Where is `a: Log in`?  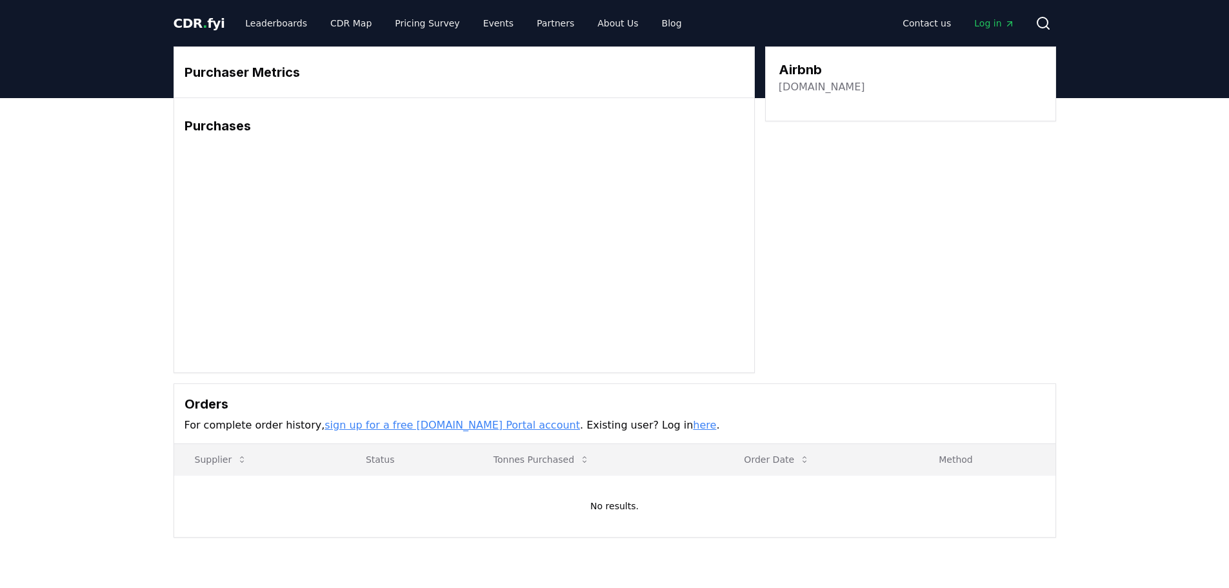
a: Log in is located at coordinates (994, 23).